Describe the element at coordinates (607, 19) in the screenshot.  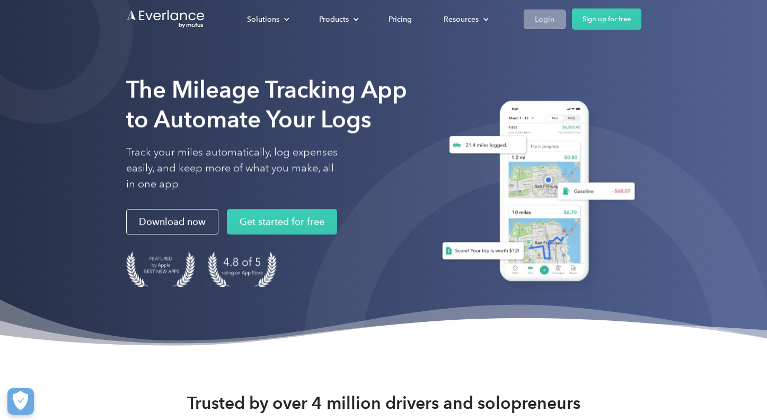
I see `a: Sign up for free` at that location.